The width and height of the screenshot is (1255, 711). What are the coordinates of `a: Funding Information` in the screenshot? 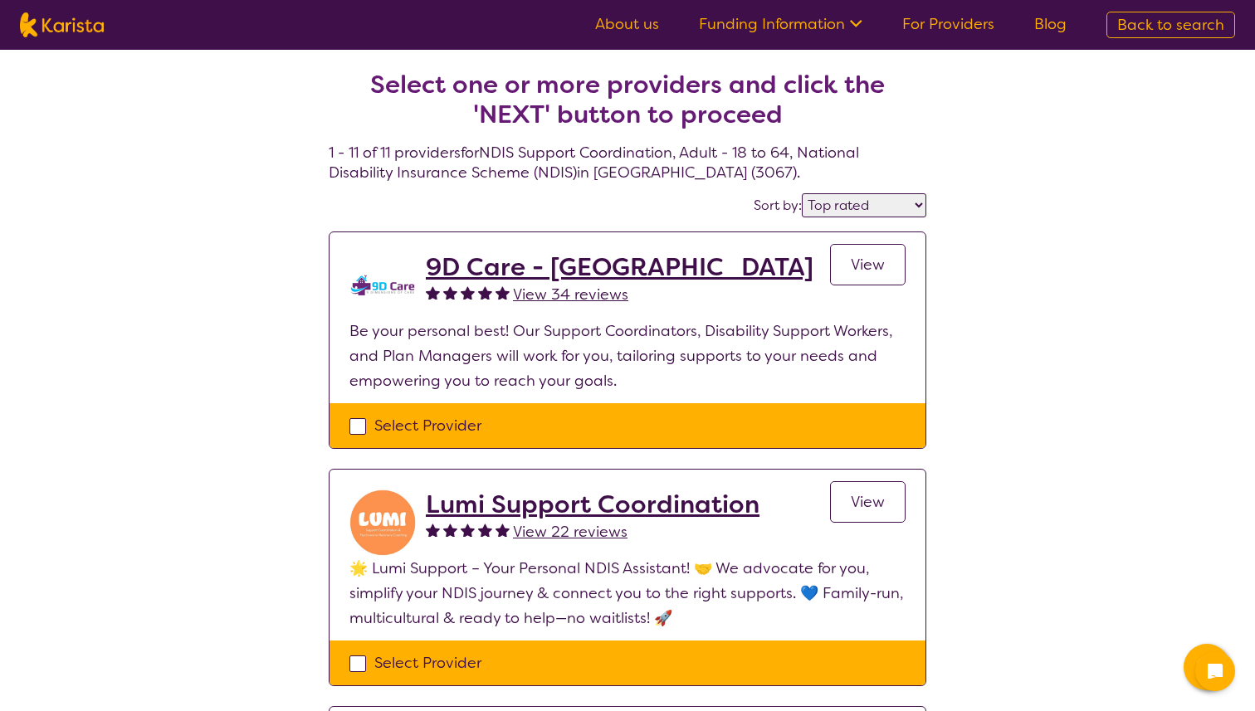 It's located at (780, 24).